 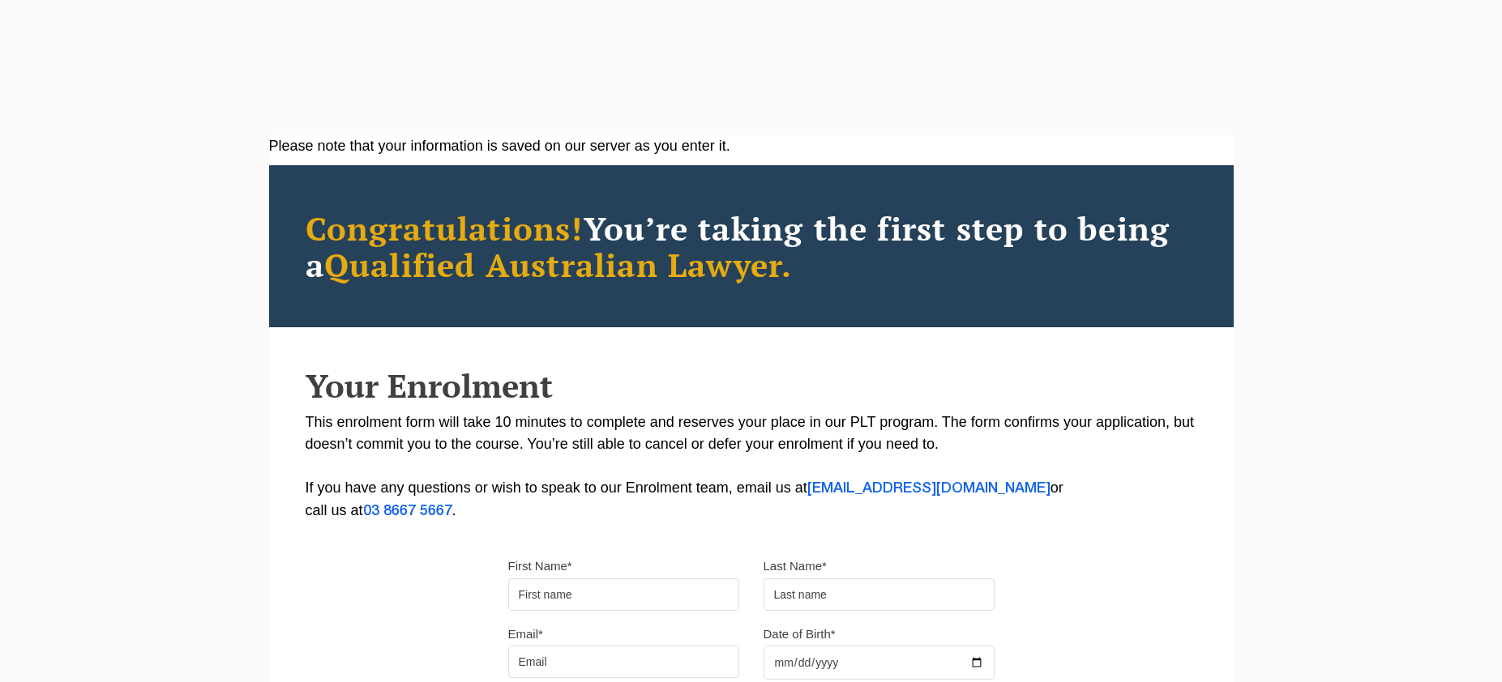 What do you see at coordinates (795, 566) in the screenshot?
I see `label: Last Name*` at bounding box center [795, 566].